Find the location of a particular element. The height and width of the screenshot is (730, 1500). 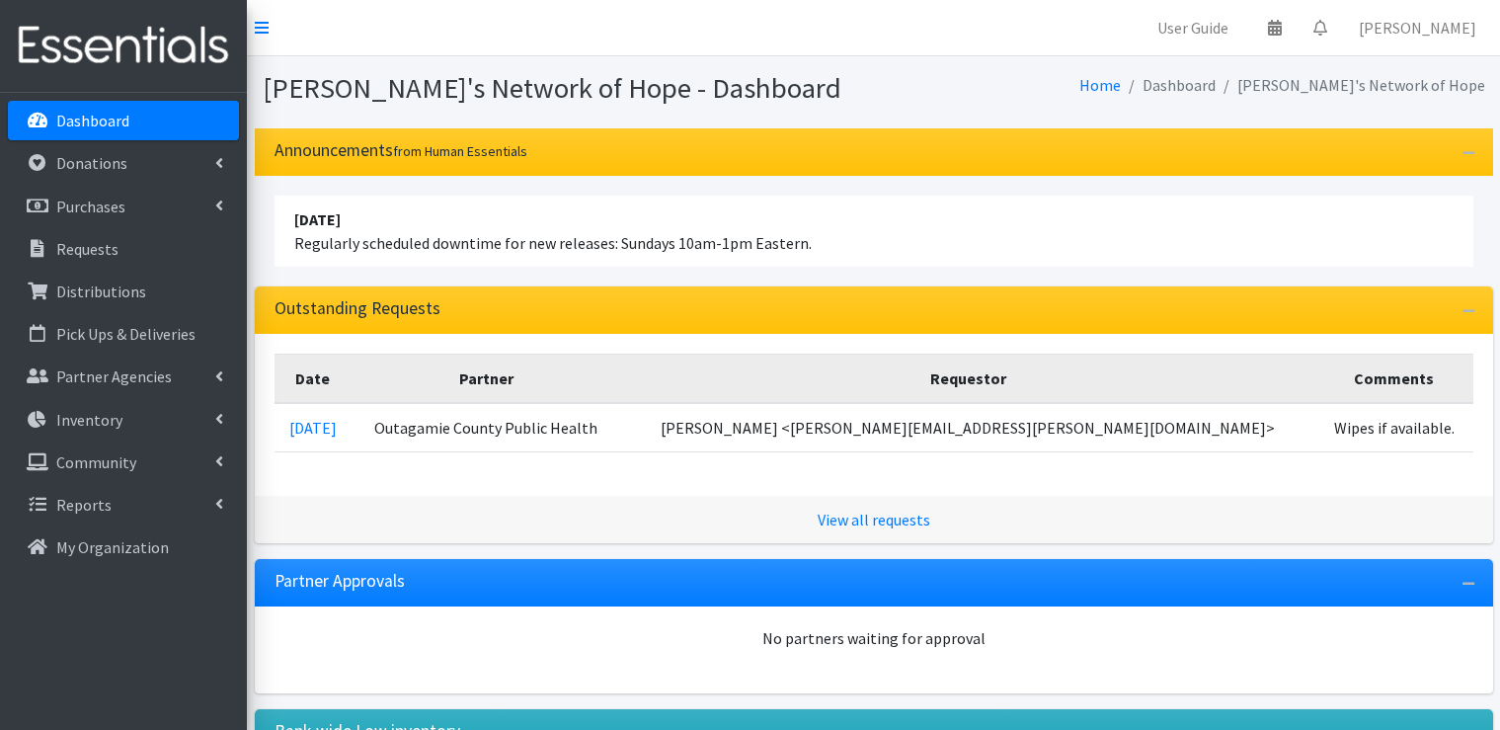

td: Outagamie County Public Health is located at coordinates (486, 427).